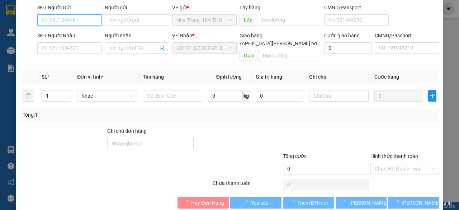 This screenshot has width=459, height=210. Describe the element at coordinates (247, 185) in the screenshot. I see `div: Chưa thanh toán` at that location.